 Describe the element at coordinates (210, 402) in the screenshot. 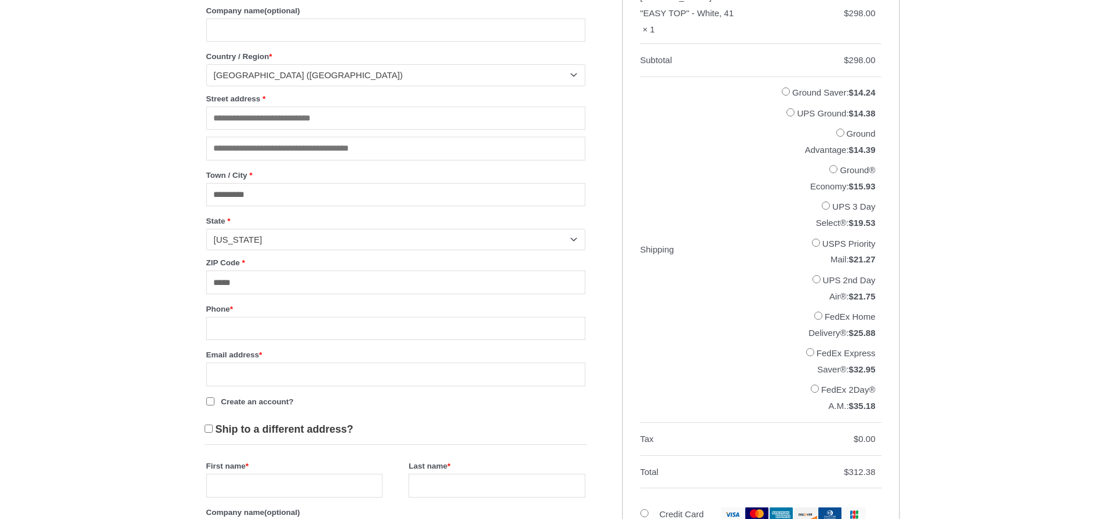

I see `input: Create an account?` at that location.